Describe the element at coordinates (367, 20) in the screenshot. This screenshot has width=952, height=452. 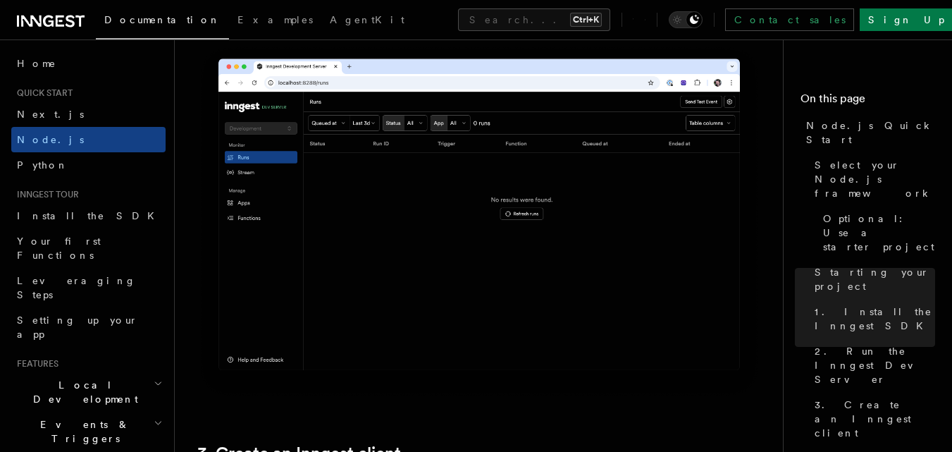
I see `span: AgentKit` at that location.